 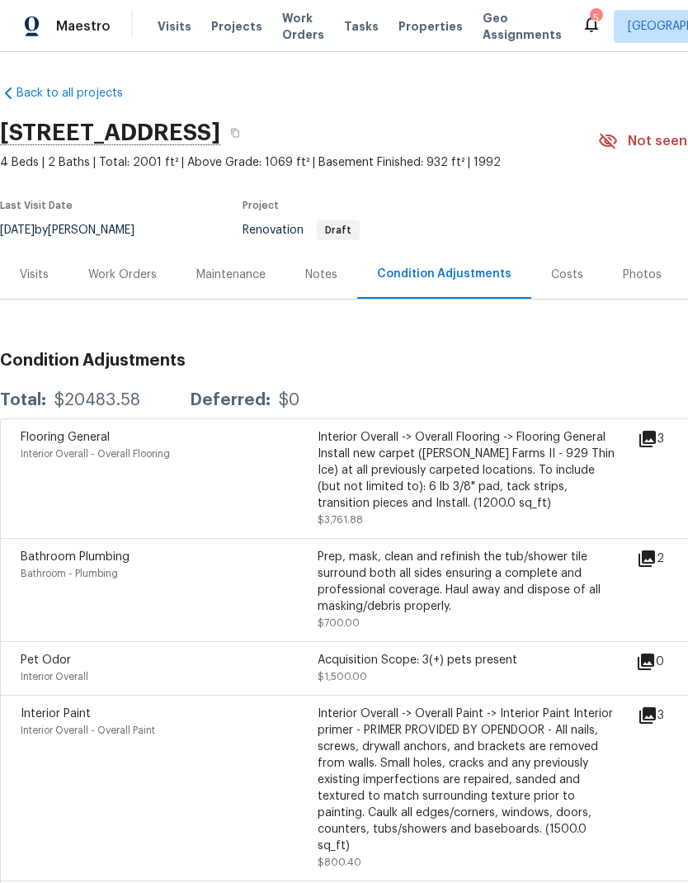 I want to click on span: Maestro, so click(x=83, y=26).